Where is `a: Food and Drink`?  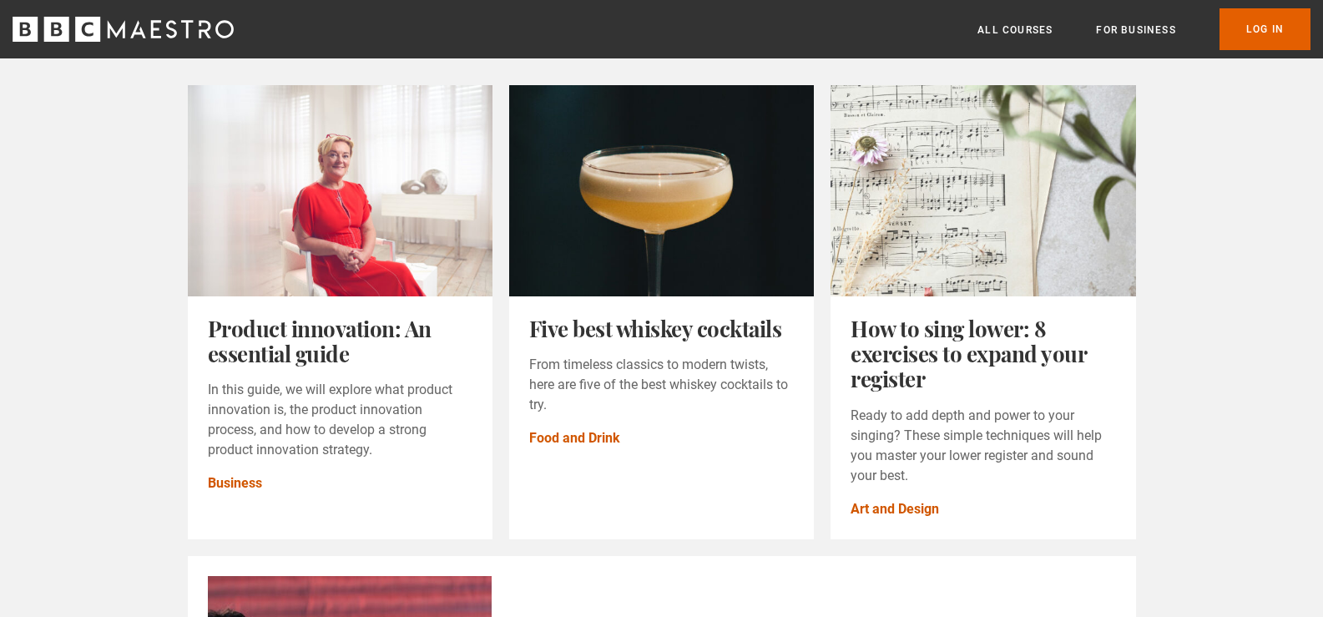 a: Food and Drink is located at coordinates (574, 438).